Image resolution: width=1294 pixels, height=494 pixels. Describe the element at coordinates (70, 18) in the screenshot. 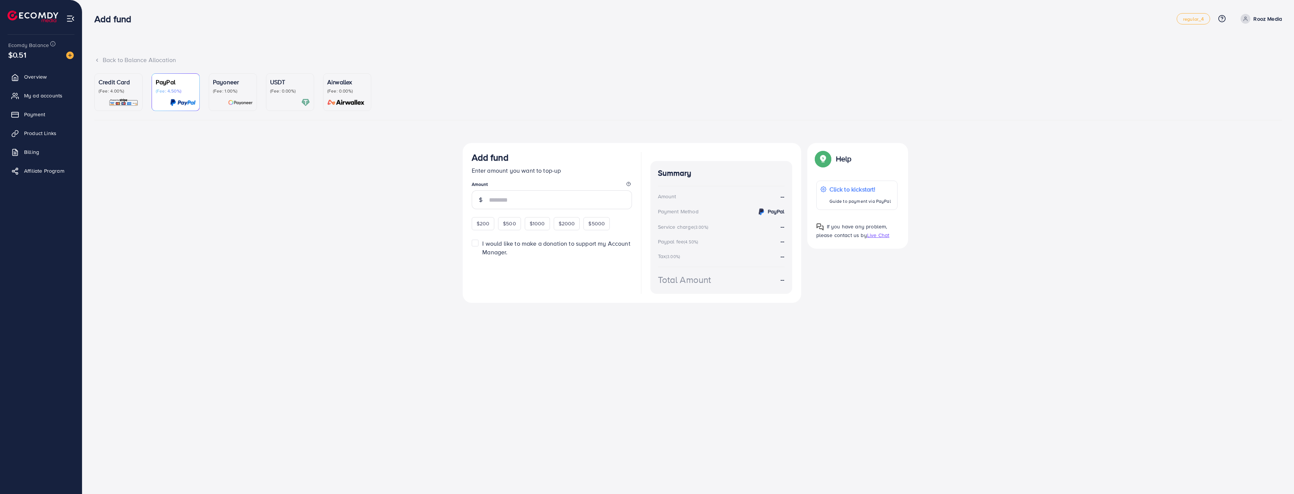

I see `img: menu` at that location.